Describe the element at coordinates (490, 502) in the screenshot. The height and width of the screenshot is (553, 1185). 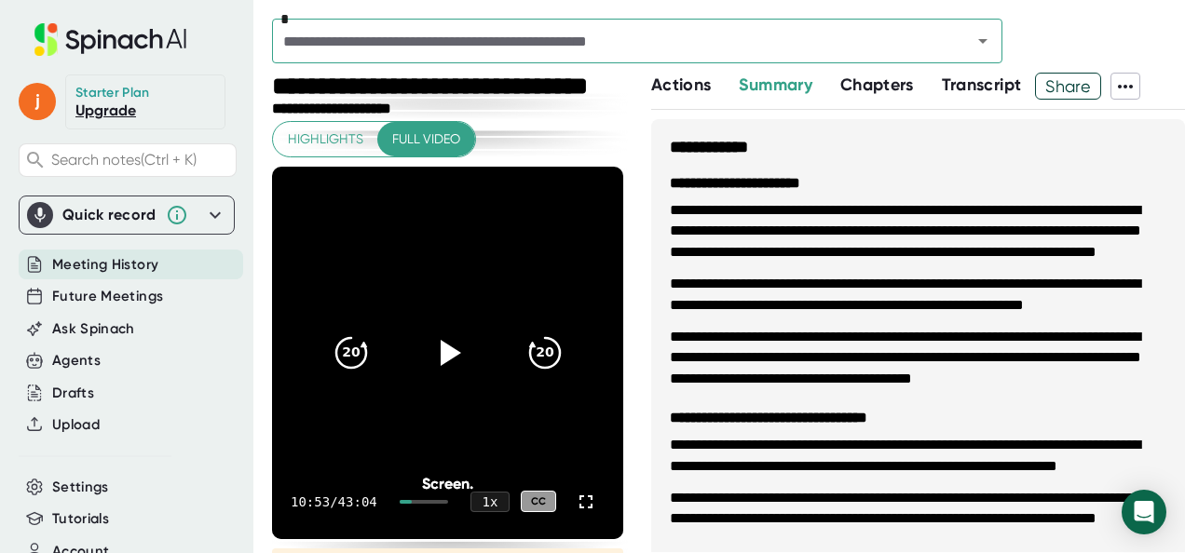
I see `div: 1 x` at that location.